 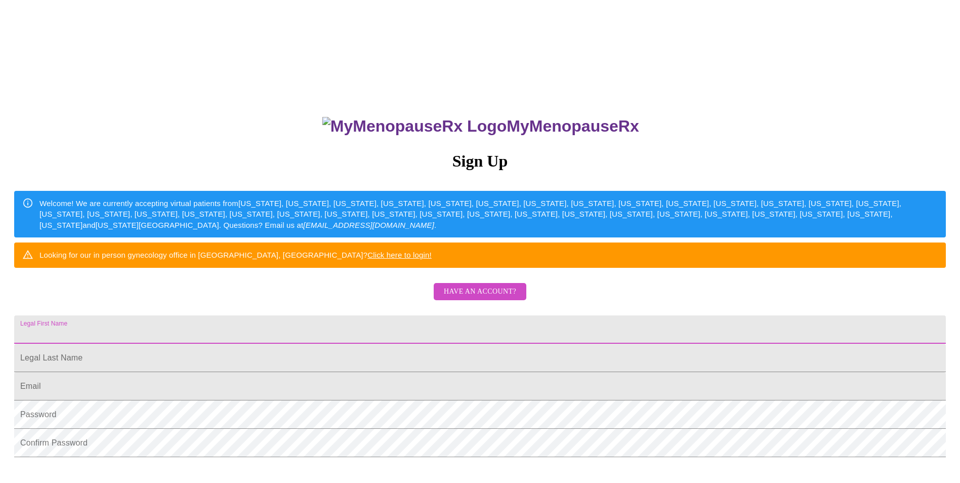 I want to click on h3: Sign Up, so click(x=480, y=161).